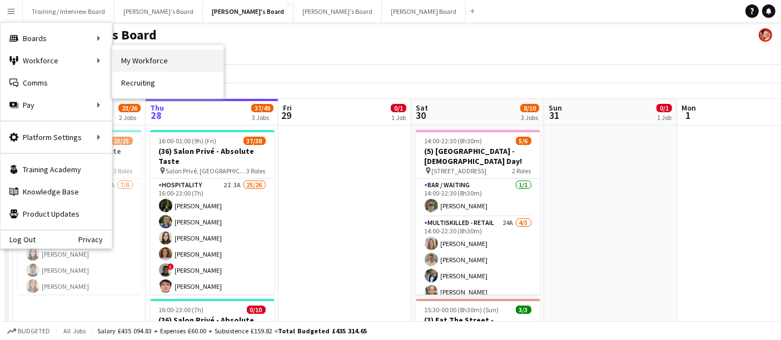 The image size is (781, 340). Describe the element at coordinates (168, 61) in the screenshot. I see `a: My Workforce` at that location.